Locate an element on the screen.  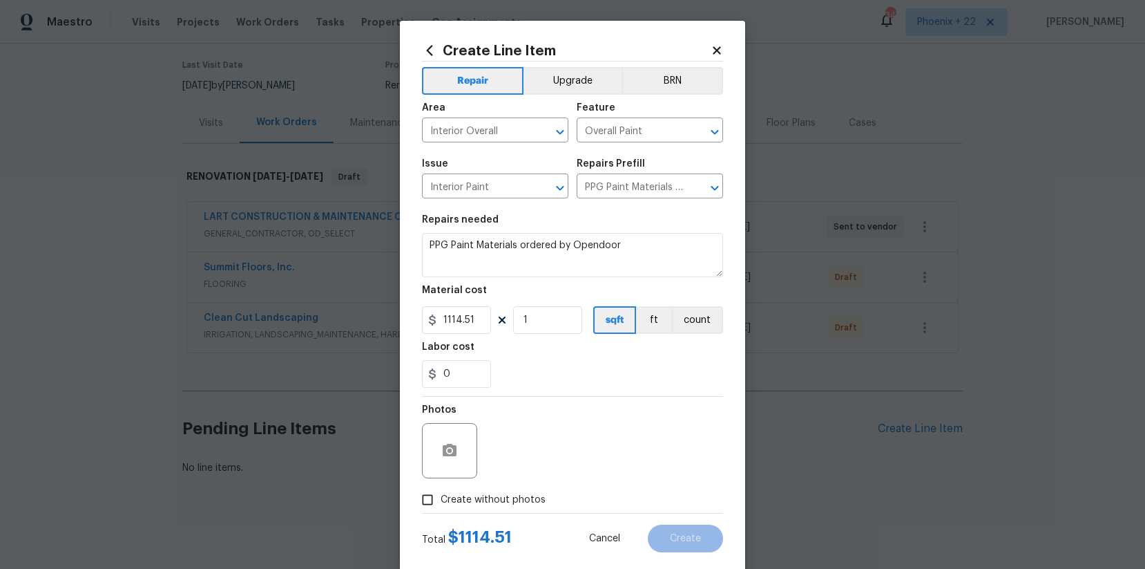
h5: Repairs needed is located at coordinates (460, 220).